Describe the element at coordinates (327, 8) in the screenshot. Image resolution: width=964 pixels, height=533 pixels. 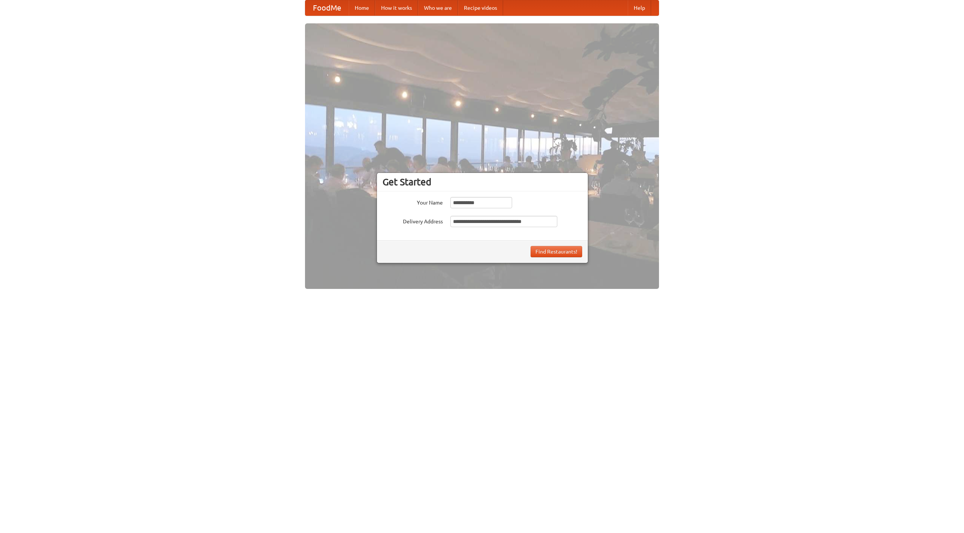
I see `a: FoodMe` at that location.